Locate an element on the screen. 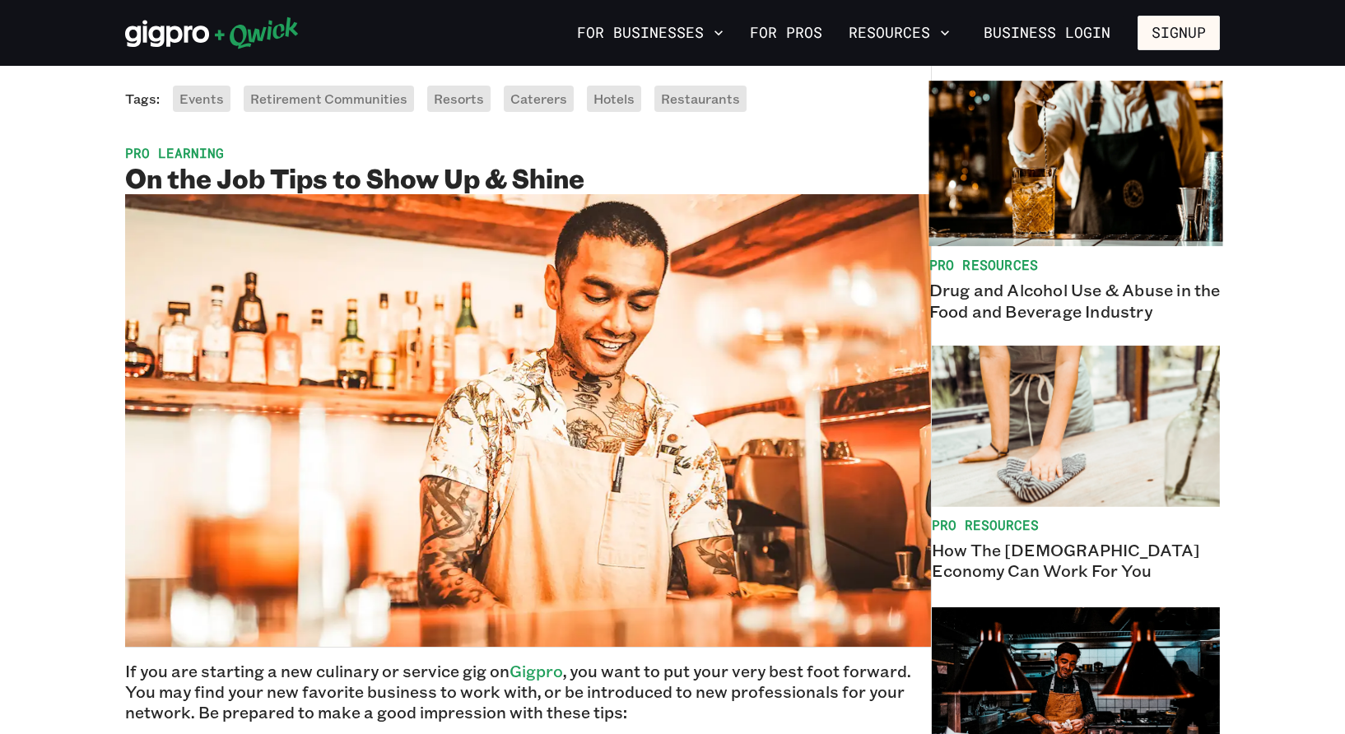 The width and height of the screenshot is (1345, 734). a: Gigpro is located at coordinates (536, 671).